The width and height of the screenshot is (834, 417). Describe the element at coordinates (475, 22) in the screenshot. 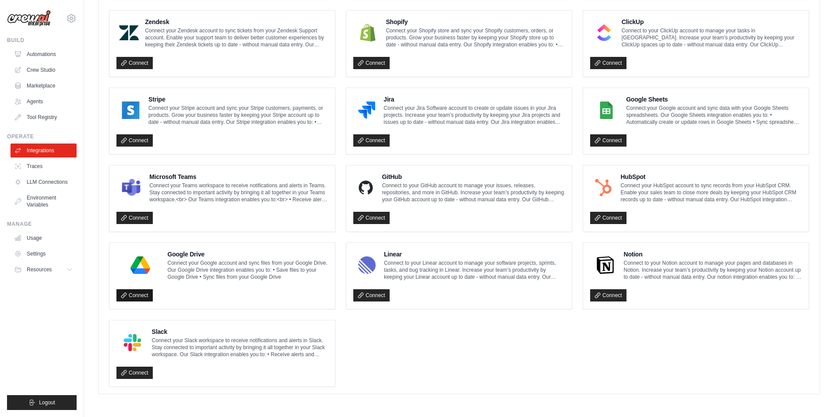

I see `h4: Shopify` at that location.